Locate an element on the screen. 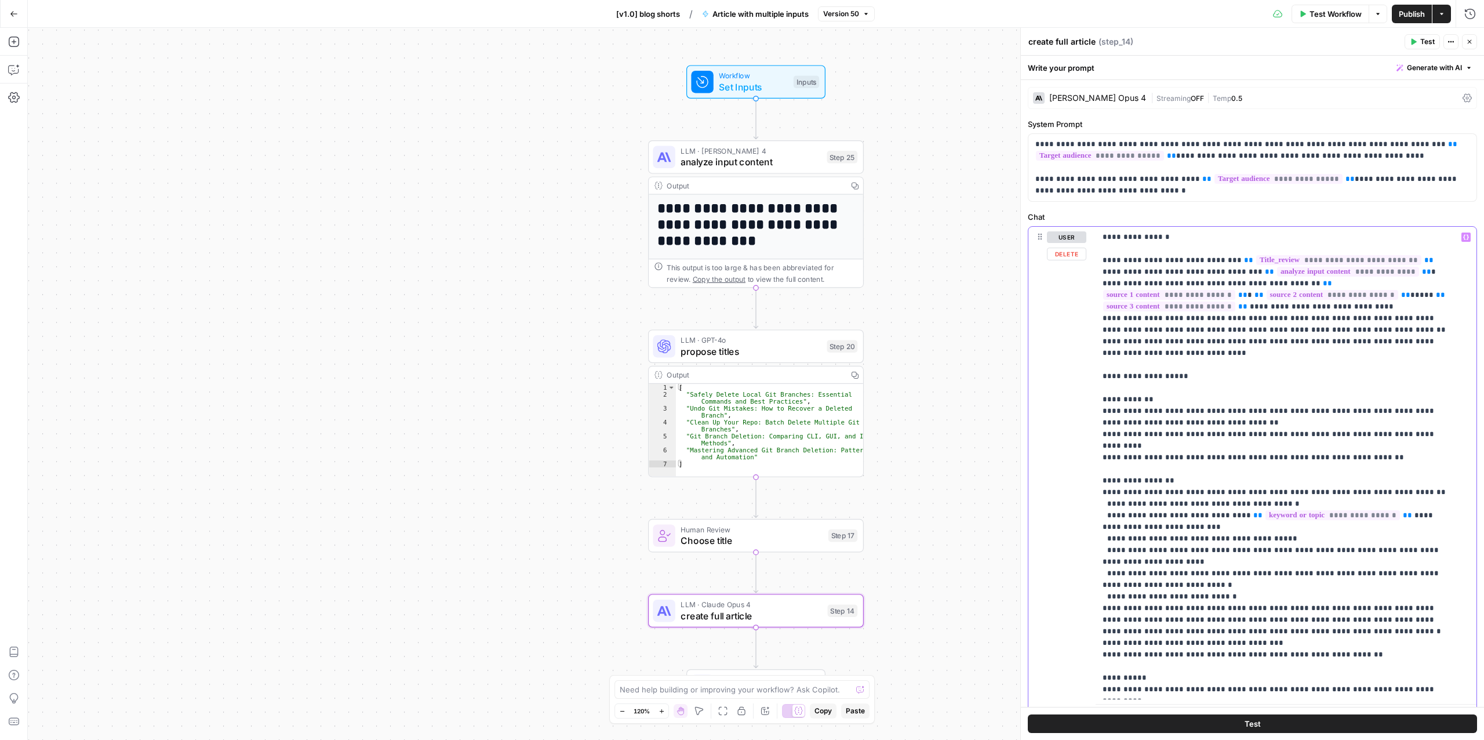 The width and height of the screenshot is (1484, 740). div: Step 20 is located at coordinates (842, 346).